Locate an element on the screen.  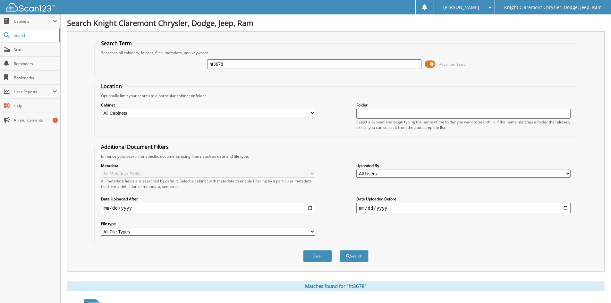
label: Uploaded By is located at coordinates (464, 166).